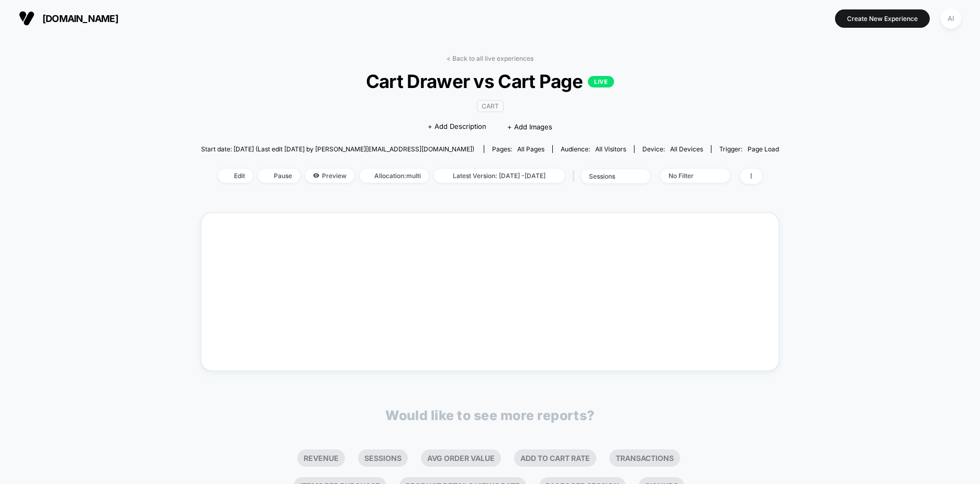  I want to click on span: Allocation: multi, so click(394, 175).